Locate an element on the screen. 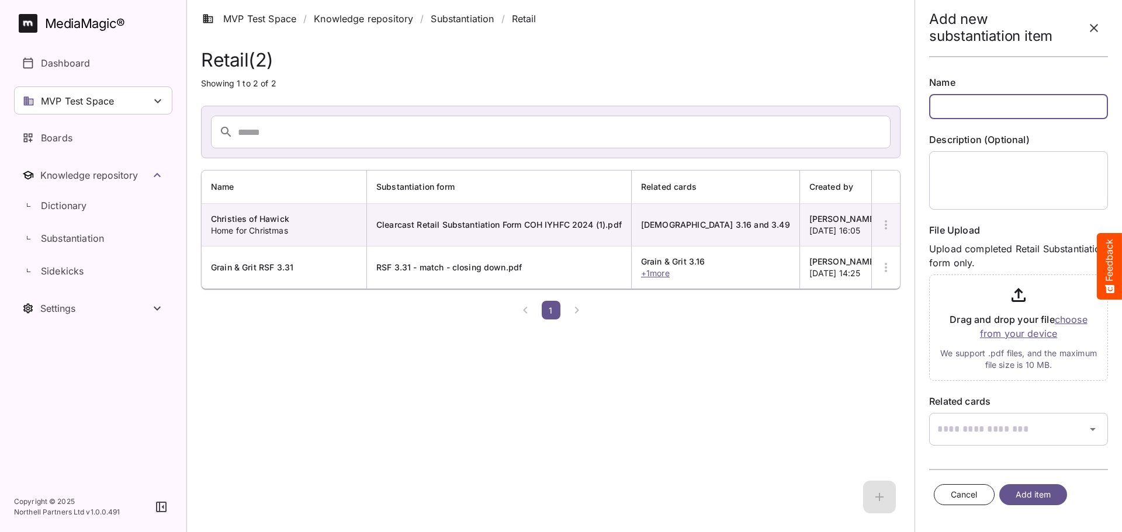 Image resolution: width=1122 pixels, height=532 pixels. span: RSF 3.31 - match - closing down.pdf is located at coordinates (449, 267).